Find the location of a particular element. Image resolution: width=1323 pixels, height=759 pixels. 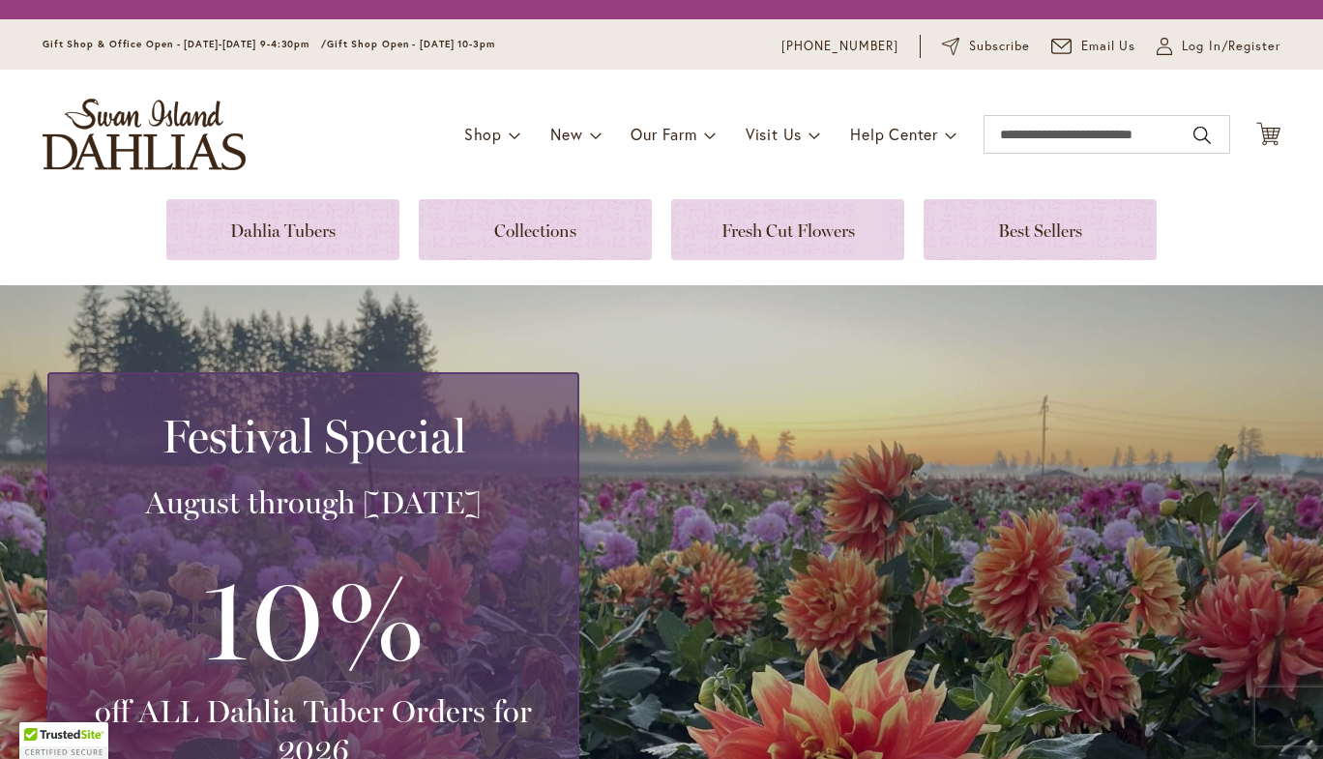

span: New is located at coordinates (566, 133).